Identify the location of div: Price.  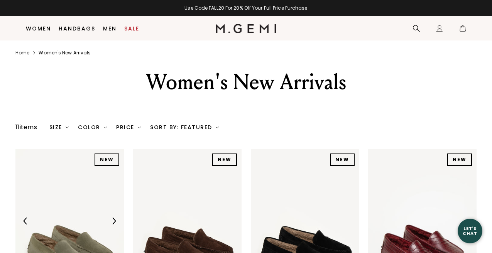
(129, 127).